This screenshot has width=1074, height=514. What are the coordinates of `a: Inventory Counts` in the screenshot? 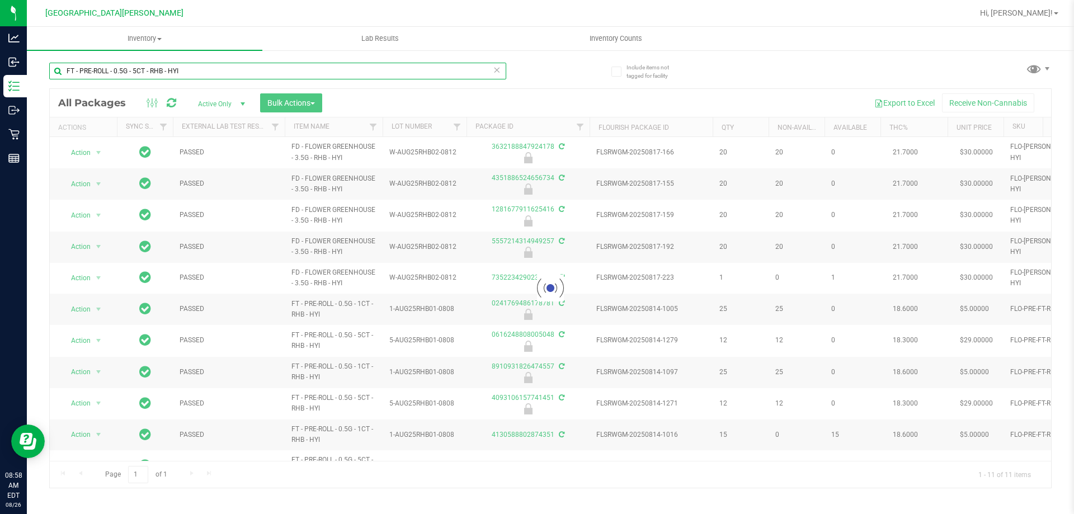 It's located at (615, 39).